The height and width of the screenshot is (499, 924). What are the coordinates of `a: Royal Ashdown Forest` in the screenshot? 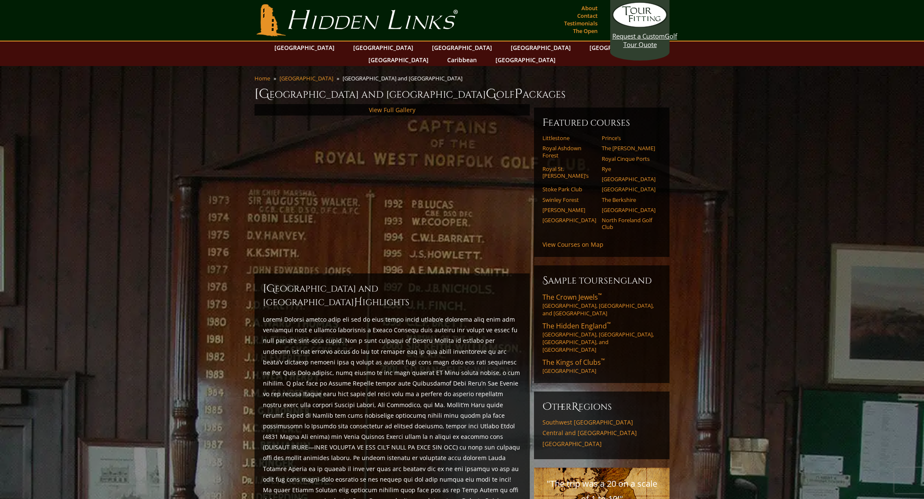 It's located at (569, 152).